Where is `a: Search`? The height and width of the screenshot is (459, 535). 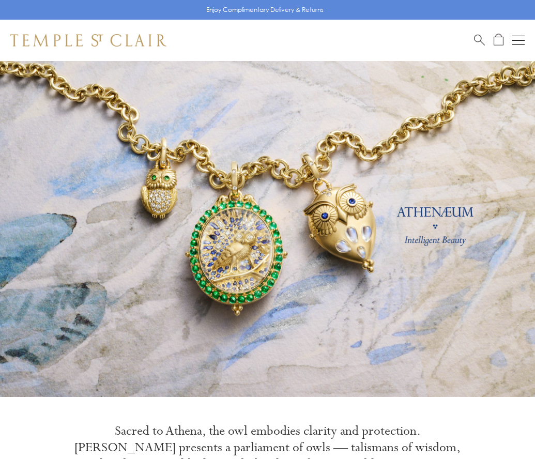 a: Search is located at coordinates (479, 40).